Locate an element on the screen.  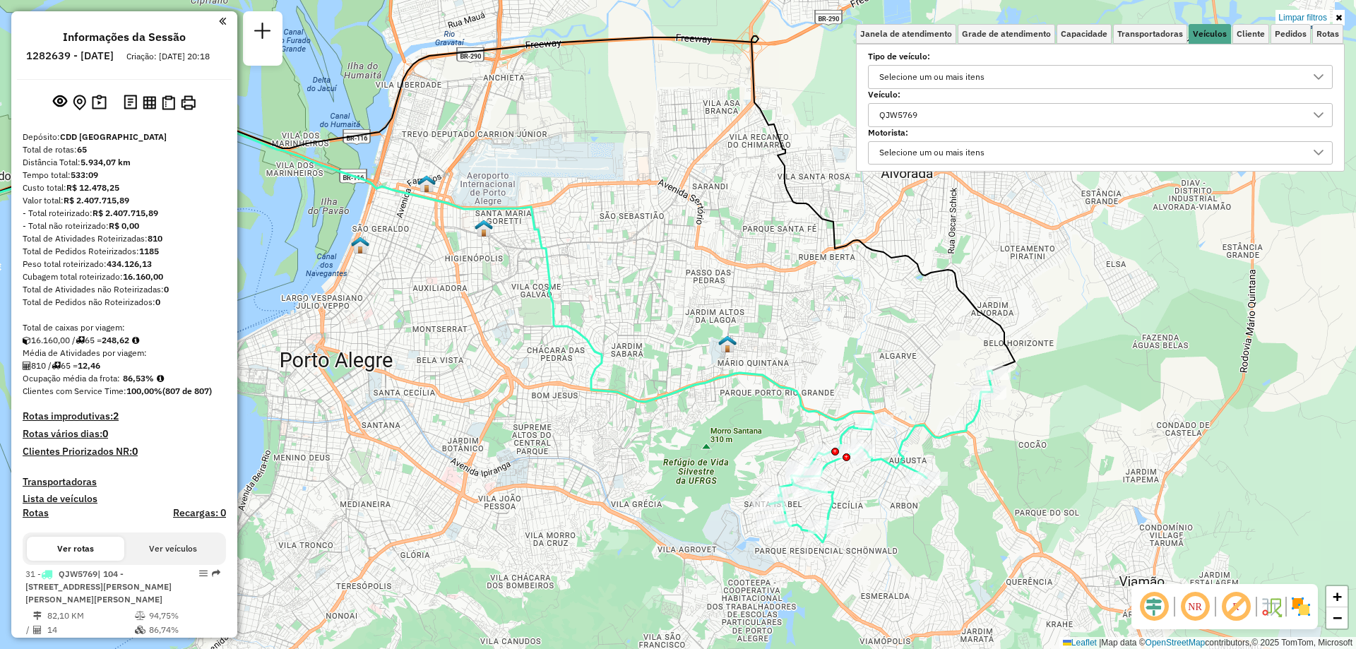
strong: 100,00% is located at coordinates (144, 391).